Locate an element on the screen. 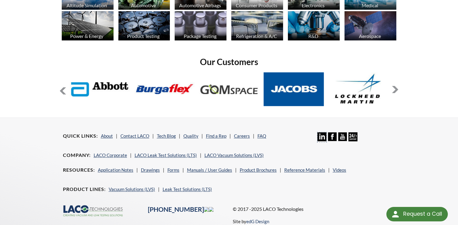 This screenshot has width=458, height=225. a: Vacuum Solutions (LVS) is located at coordinates (132, 189).